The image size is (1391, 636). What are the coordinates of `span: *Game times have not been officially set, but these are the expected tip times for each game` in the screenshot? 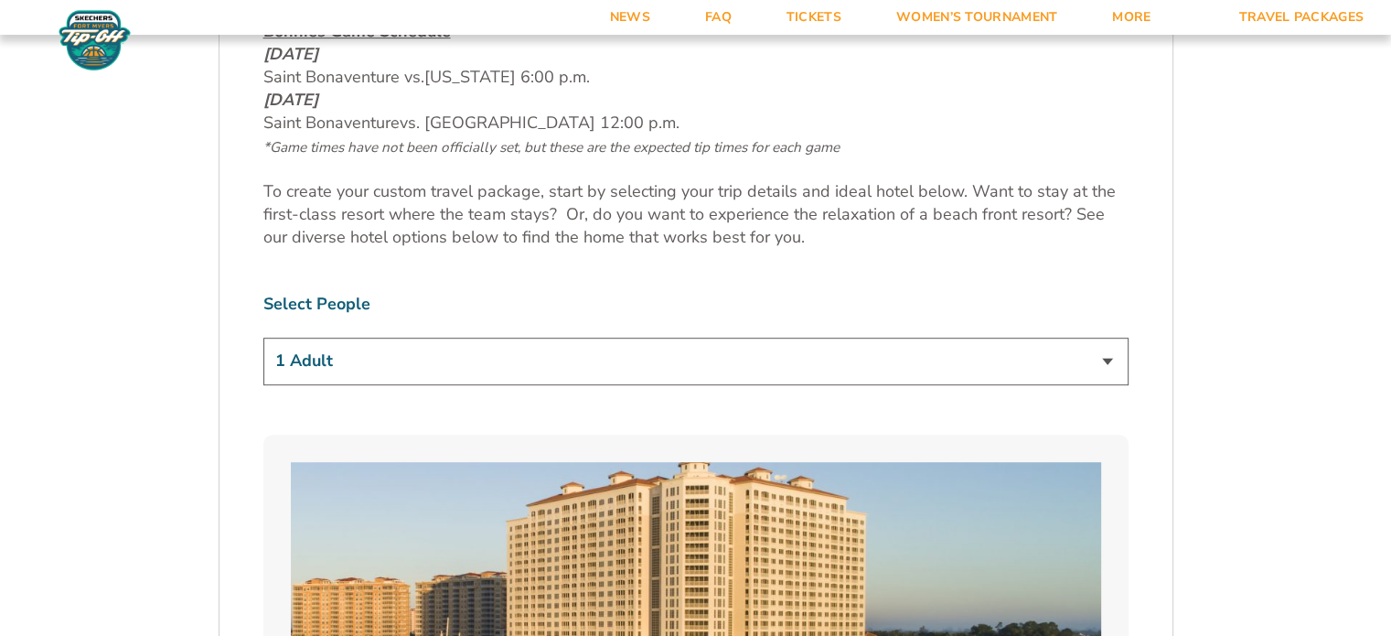 It's located at (551, 147).